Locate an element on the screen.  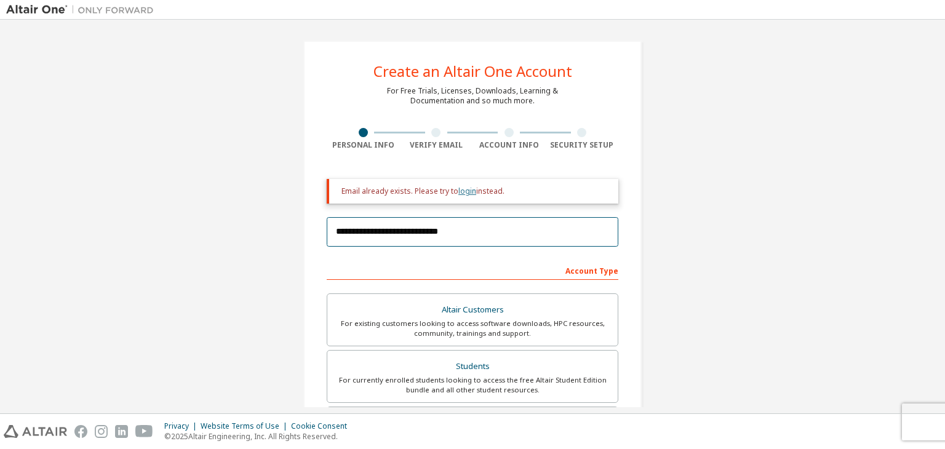
div: Cookie Consent is located at coordinates (322, 426).